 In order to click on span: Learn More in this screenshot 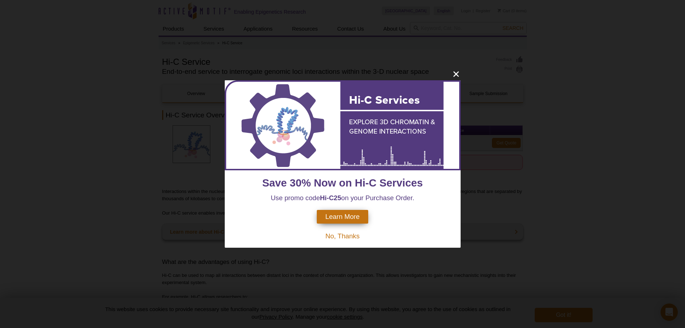, I will do `click(342, 217)`.